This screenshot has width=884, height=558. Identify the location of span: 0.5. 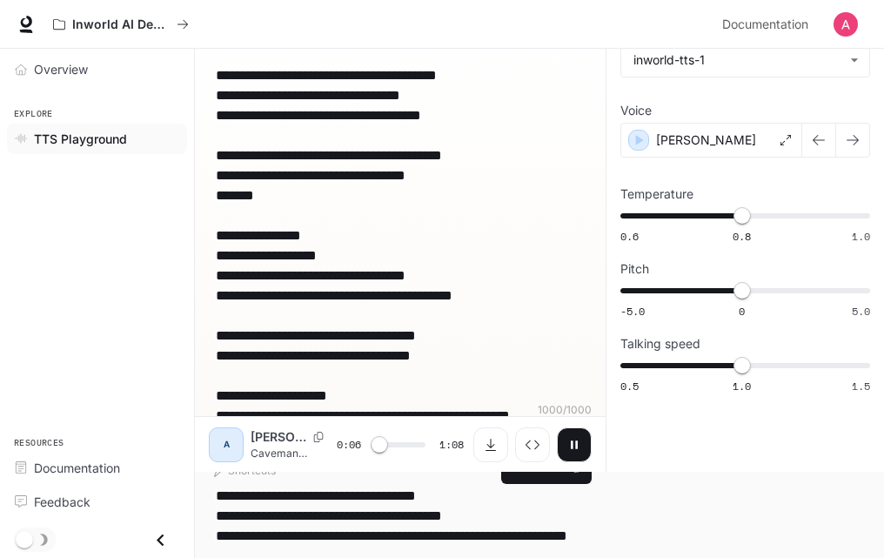
(629, 386).